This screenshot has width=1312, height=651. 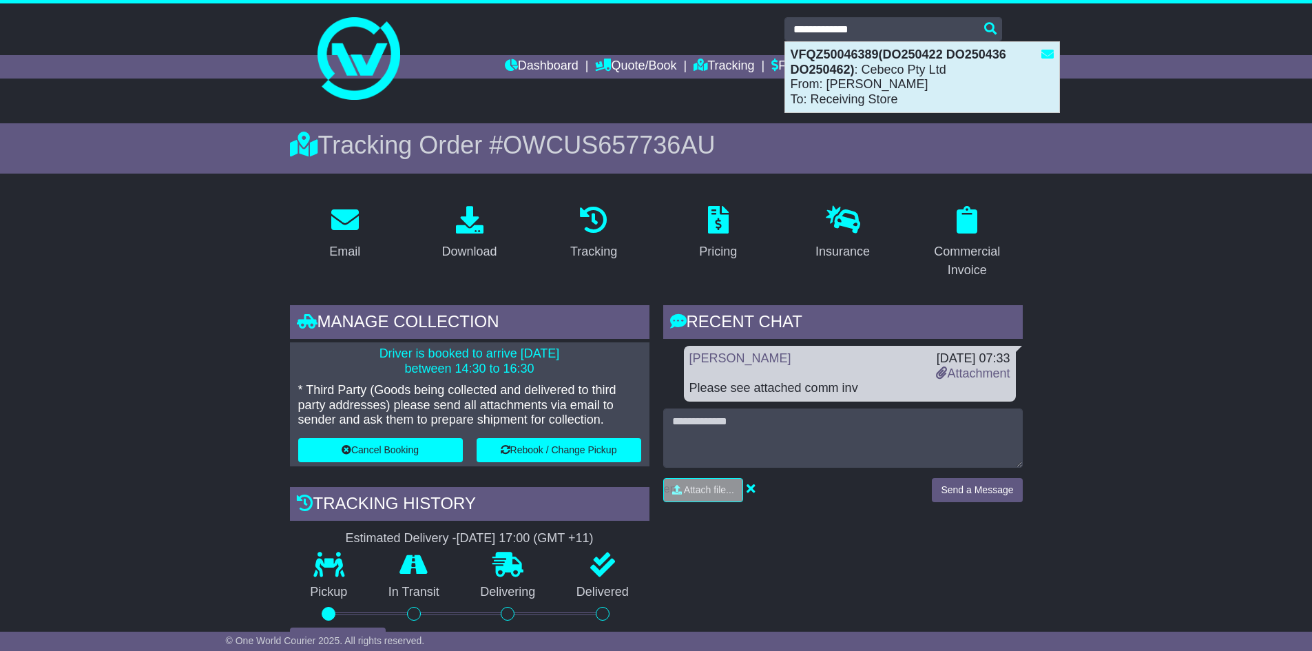 I want to click on div: Commercial Invoice, so click(x=967, y=261).